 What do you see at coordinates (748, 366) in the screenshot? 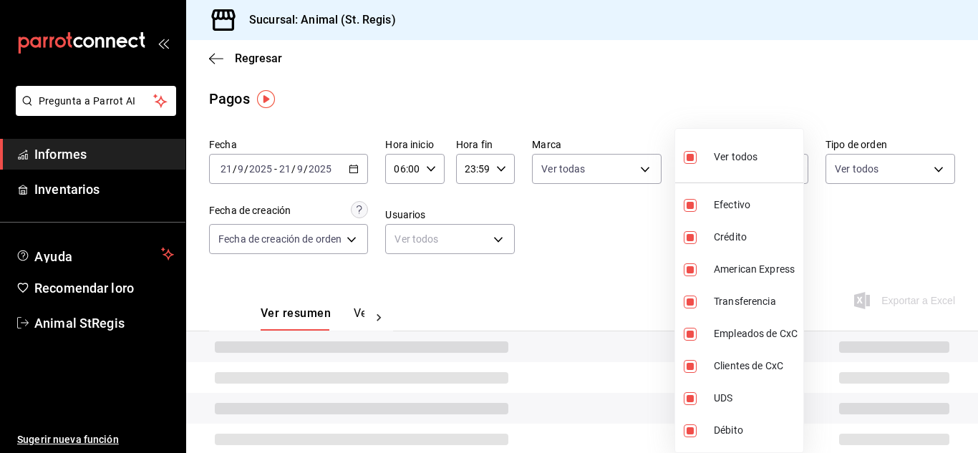
I see `font: Clientes de CxC` at bounding box center [748, 366].